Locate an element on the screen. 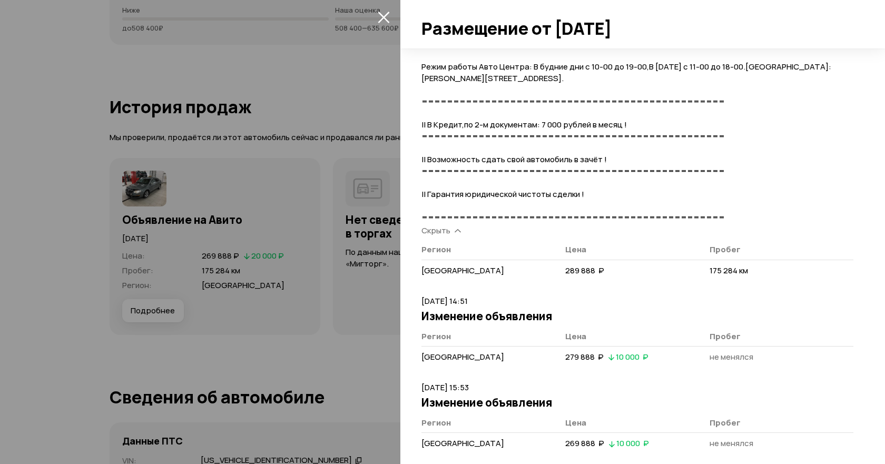 This screenshot has width=885, height=464. span: 175 284 км is located at coordinates (729, 270).